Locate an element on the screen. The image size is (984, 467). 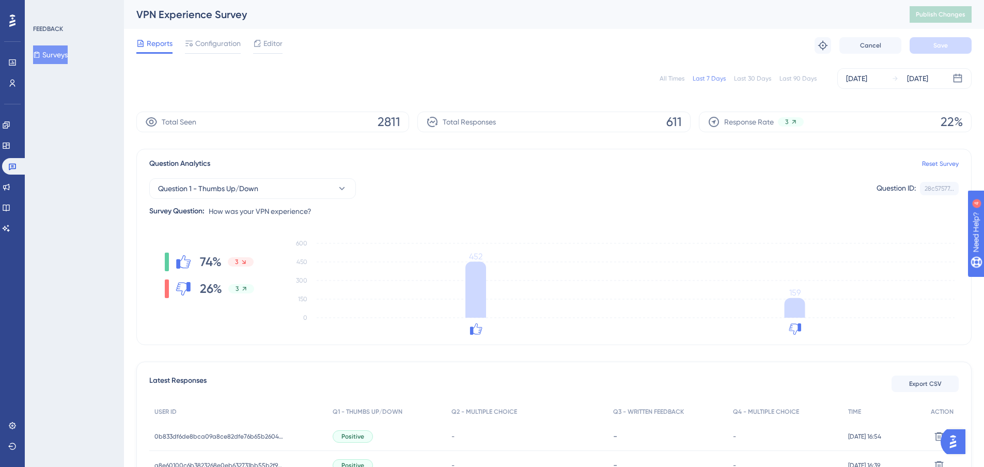
tspan: 300 is located at coordinates (302, 280).